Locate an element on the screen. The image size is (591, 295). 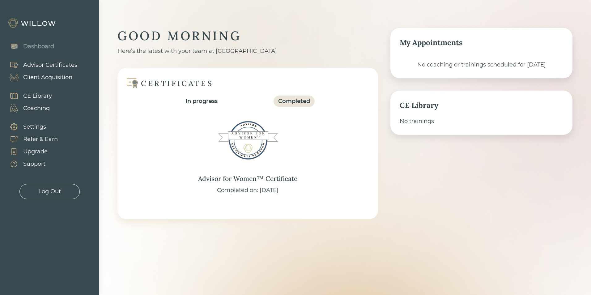
div: Client Acquisition is located at coordinates (48, 77).